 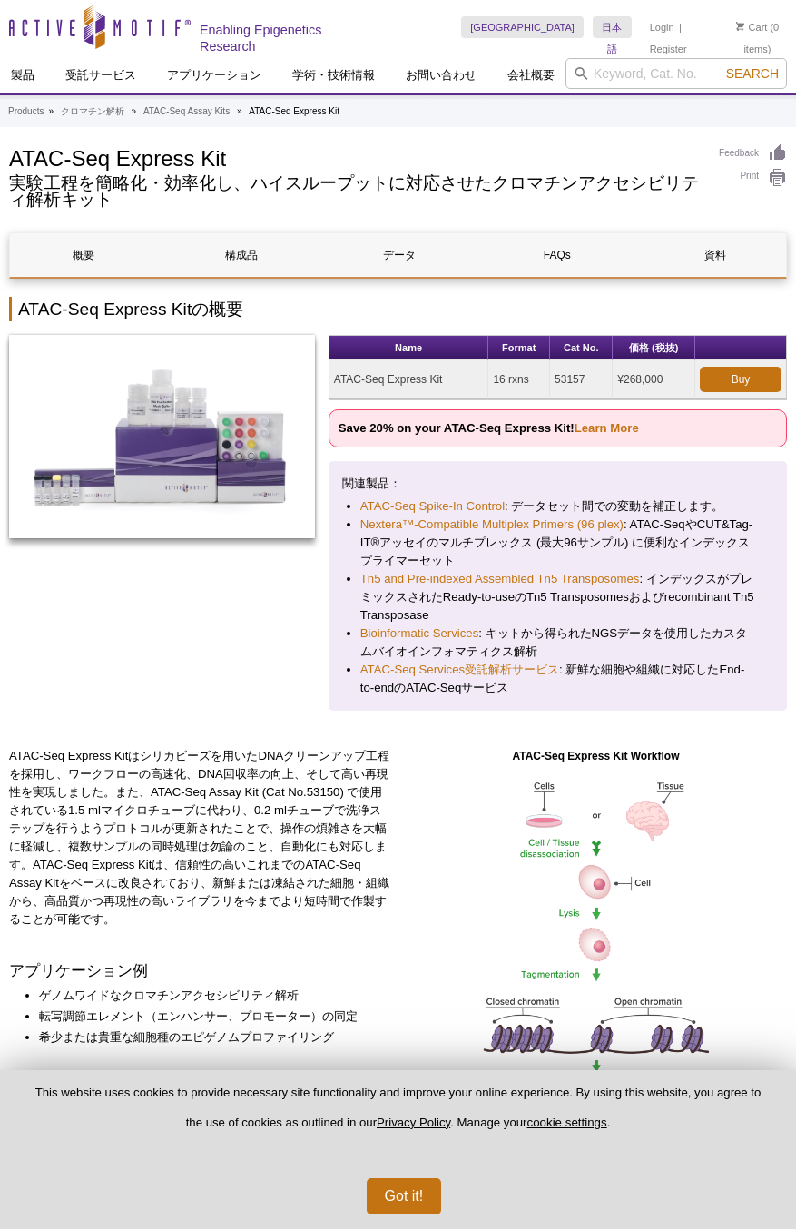 What do you see at coordinates (753, 153) in the screenshot?
I see `a: Feedback` at bounding box center [753, 153].